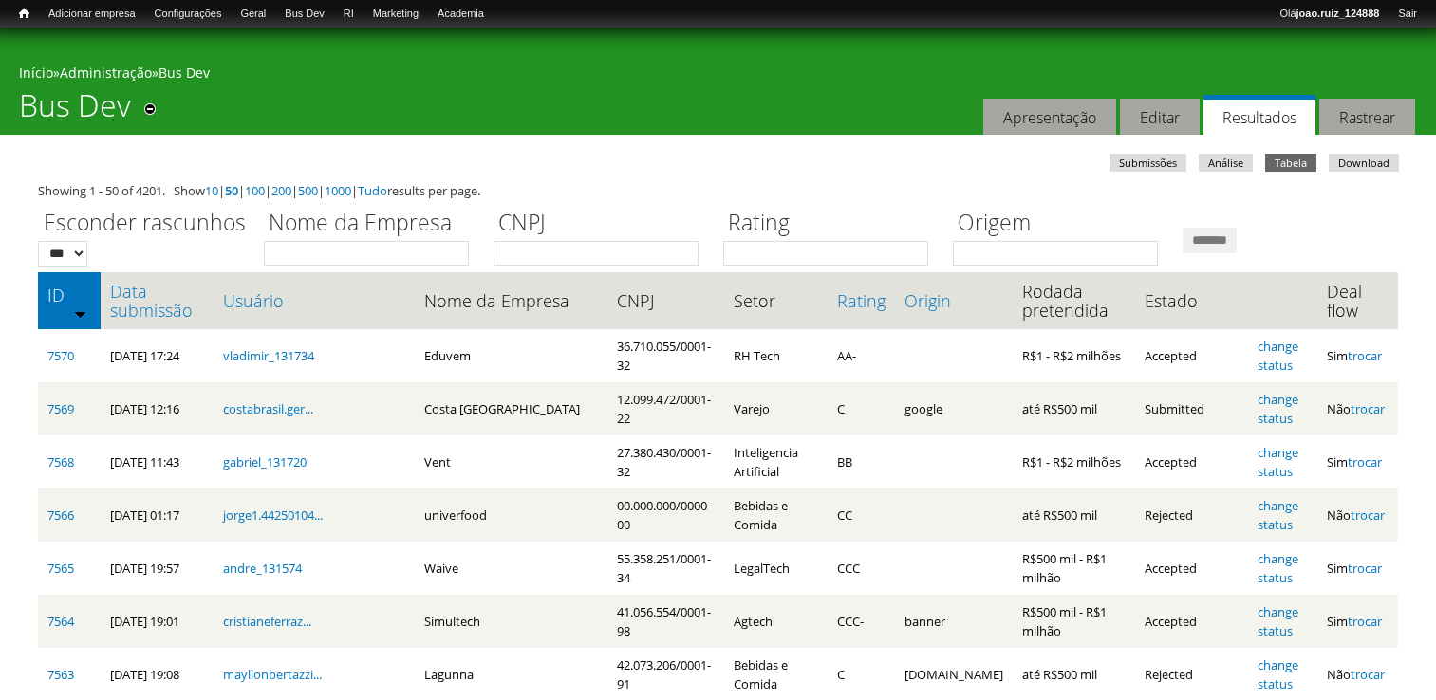 The height and width of the screenshot is (700, 1436). What do you see at coordinates (314, 301) in the screenshot?
I see `a: Usuário` at bounding box center [314, 301].